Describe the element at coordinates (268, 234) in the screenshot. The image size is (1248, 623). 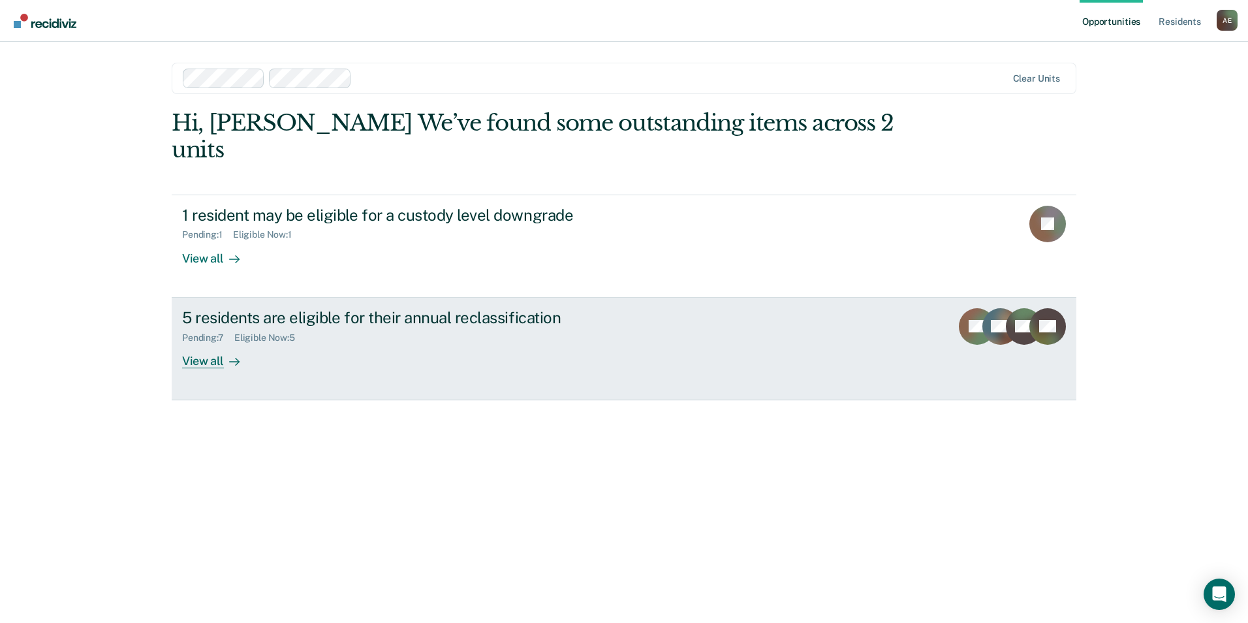
I see `div: Eligible Now : 1` at that location.